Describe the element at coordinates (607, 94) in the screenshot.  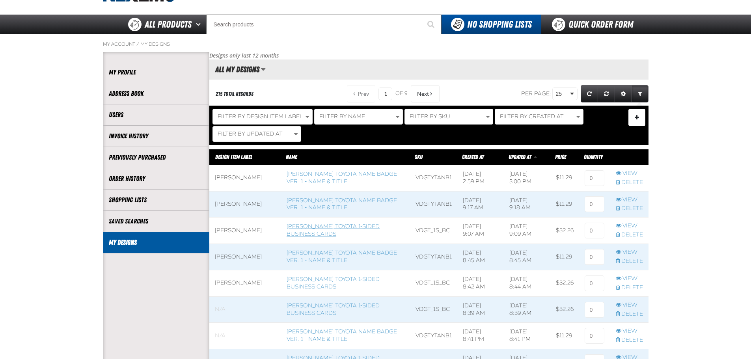
I see `a: Reset grid action` at that location.